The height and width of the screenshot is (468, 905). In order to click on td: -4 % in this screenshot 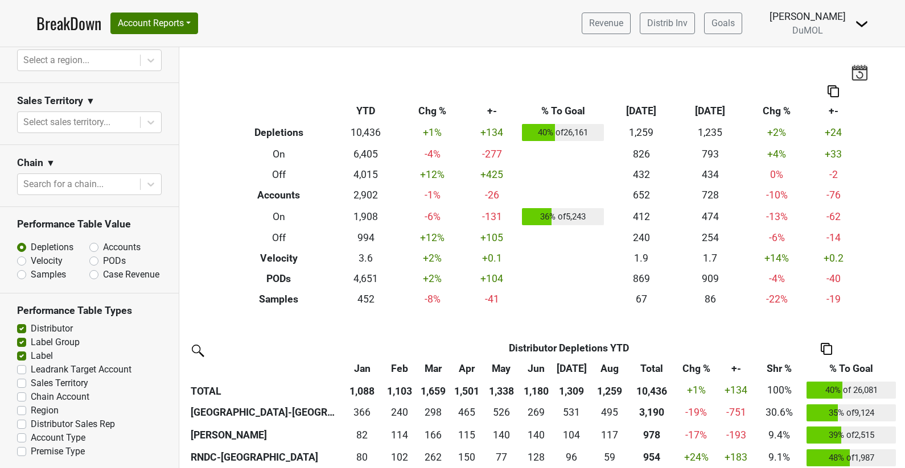, I will do `click(776, 279)`.